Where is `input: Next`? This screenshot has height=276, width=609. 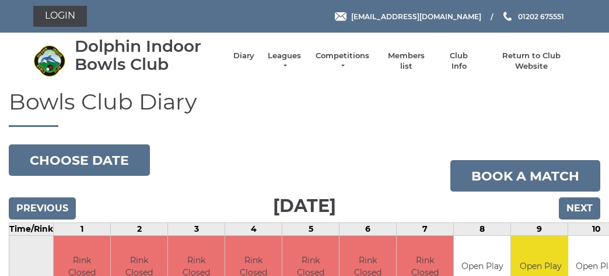 input: Next is located at coordinates (579, 209).